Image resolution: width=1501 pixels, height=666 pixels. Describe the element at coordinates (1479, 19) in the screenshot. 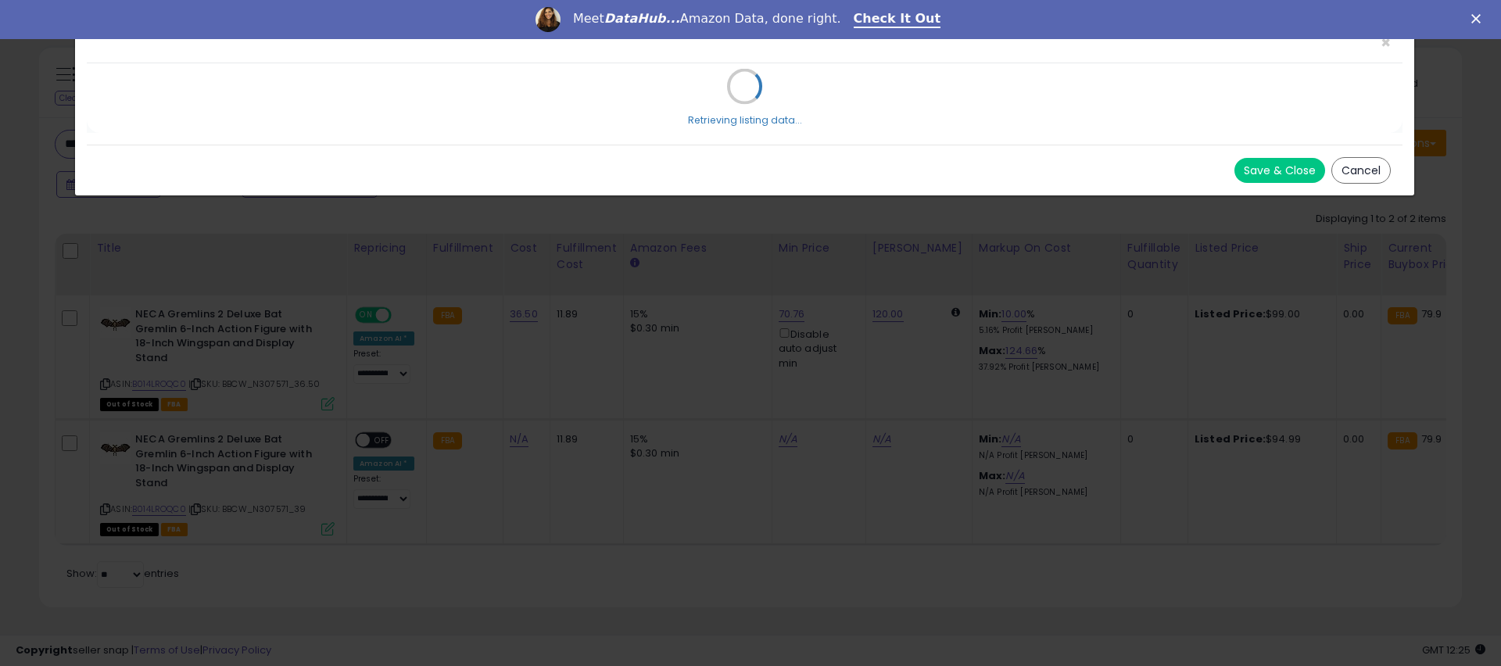

I see `div: Close` at that location.